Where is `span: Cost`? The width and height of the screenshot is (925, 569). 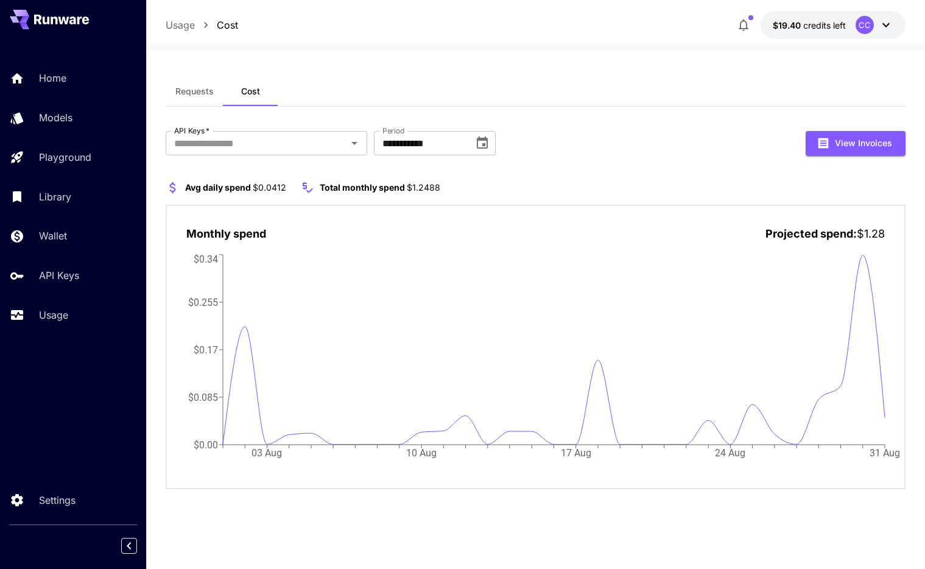 span: Cost is located at coordinates (250, 91).